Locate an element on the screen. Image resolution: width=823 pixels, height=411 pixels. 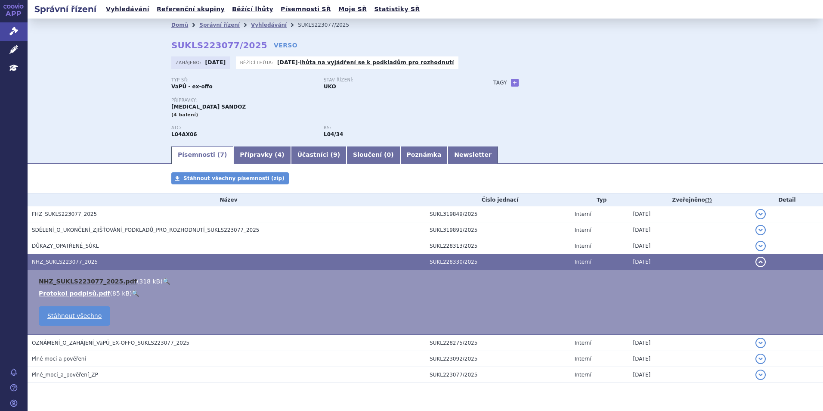
a: Stáhnout všechny písemnosti (zip) is located at coordinates (230, 178).